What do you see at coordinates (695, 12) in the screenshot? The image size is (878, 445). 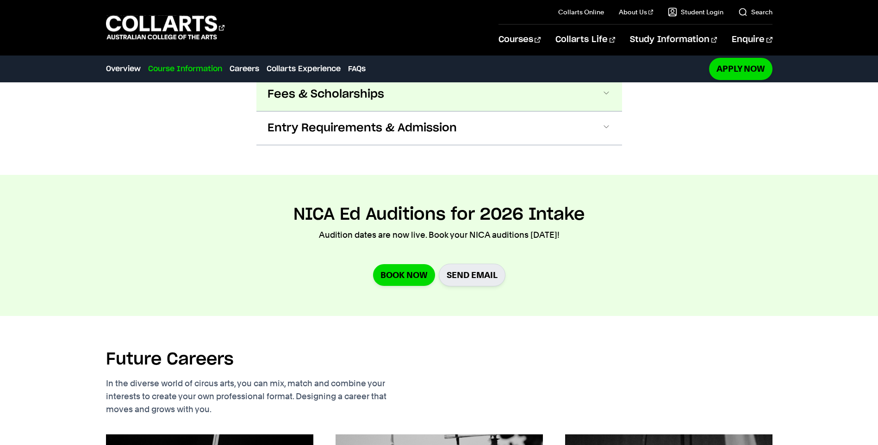 I see `a: Student Login` at bounding box center [695, 12].